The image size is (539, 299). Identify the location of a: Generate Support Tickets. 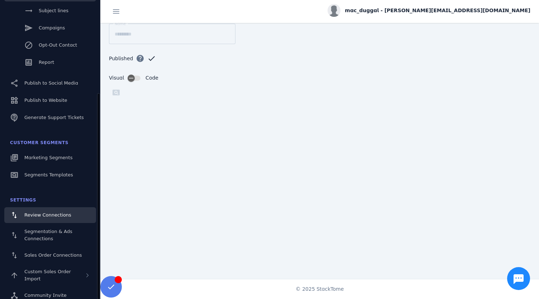
(50, 117).